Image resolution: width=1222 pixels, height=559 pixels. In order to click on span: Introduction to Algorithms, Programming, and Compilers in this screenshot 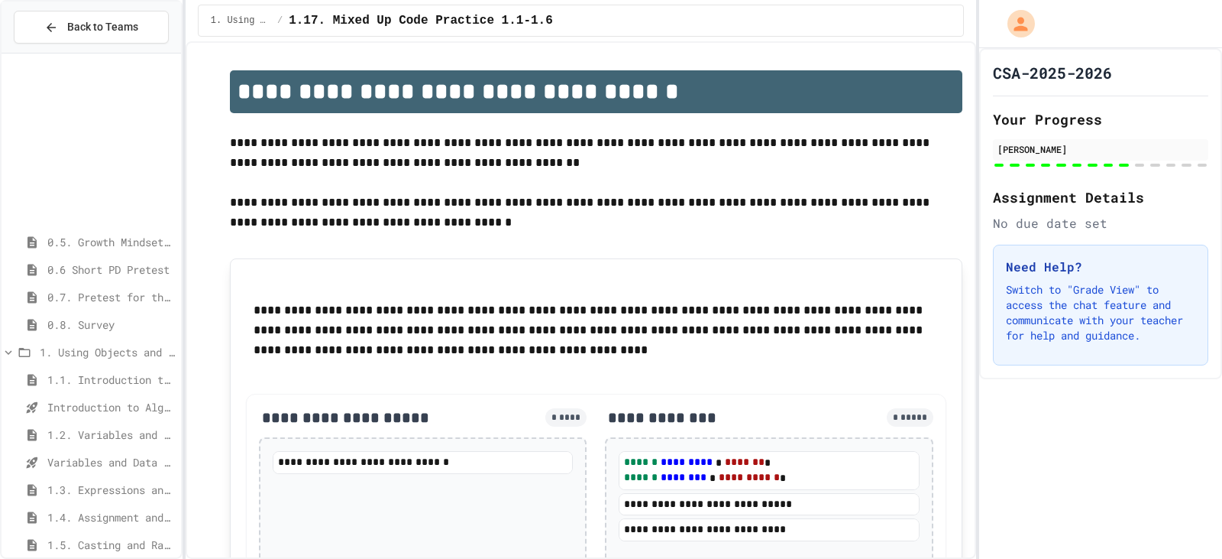, I will do `click(111, 406)`.